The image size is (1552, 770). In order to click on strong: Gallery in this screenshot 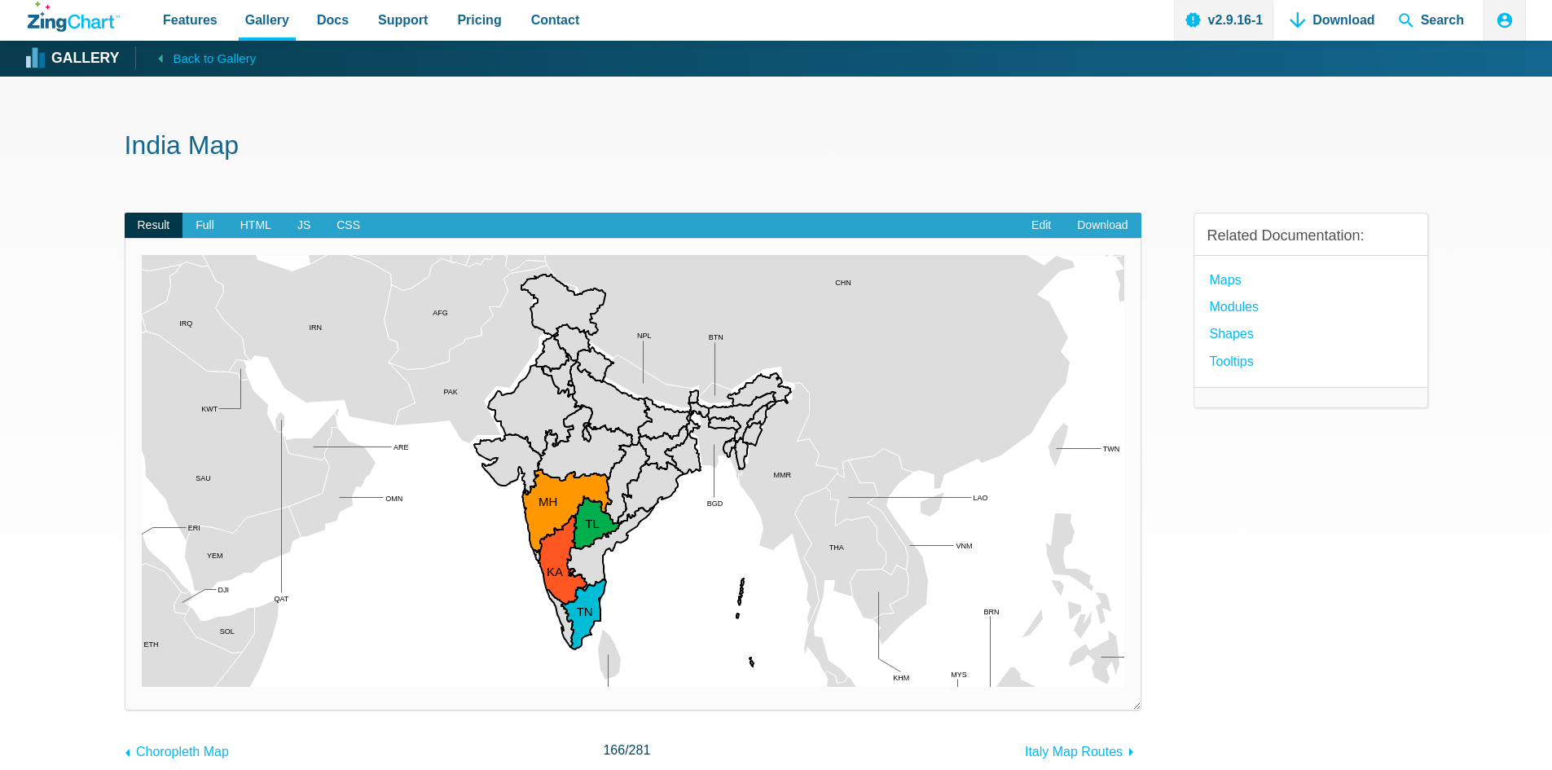, I will do `click(85, 59)`.